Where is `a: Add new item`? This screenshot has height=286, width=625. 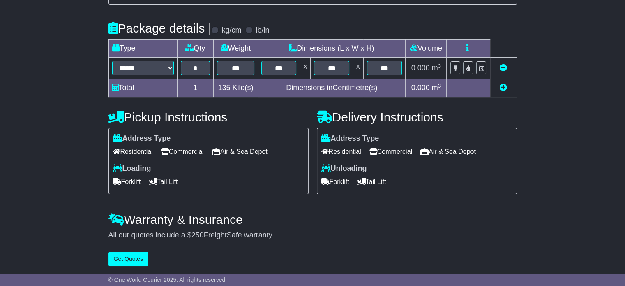
a: Add new item is located at coordinates (503, 88).